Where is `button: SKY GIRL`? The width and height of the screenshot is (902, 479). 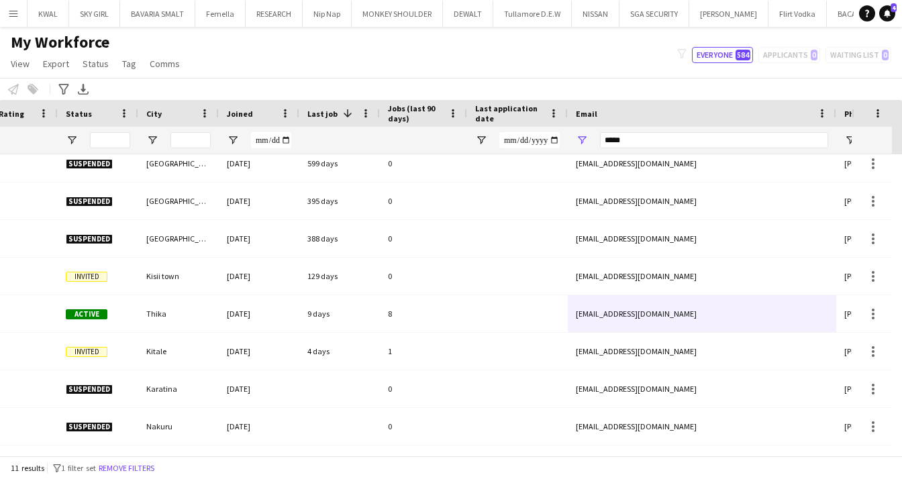 button: SKY GIRL is located at coordinates (95, 13).